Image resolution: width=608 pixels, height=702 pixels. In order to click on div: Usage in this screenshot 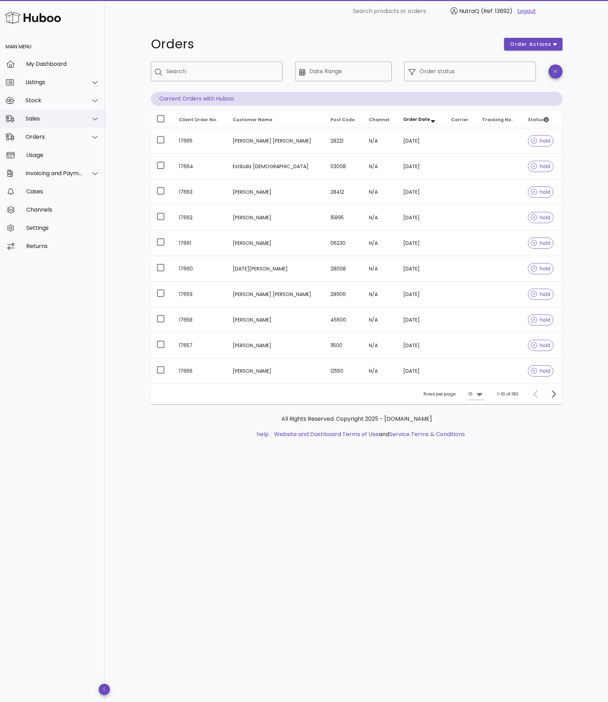, I will do `click(63, 155)`.